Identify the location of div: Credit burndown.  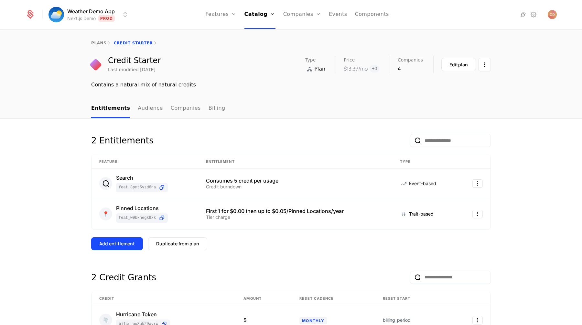
(295, 187).